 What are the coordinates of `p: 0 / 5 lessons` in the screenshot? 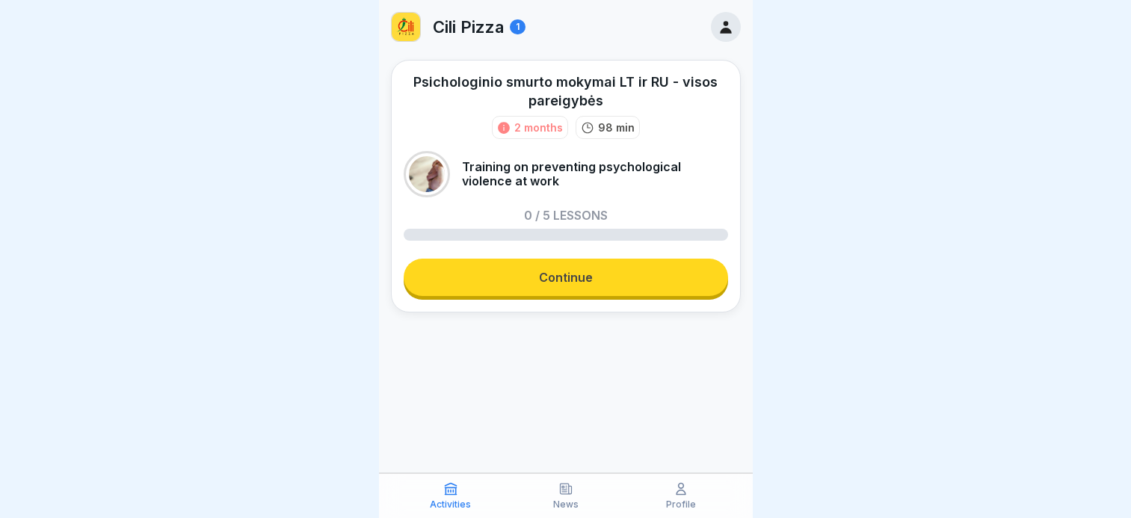 It's located at (566, 215).